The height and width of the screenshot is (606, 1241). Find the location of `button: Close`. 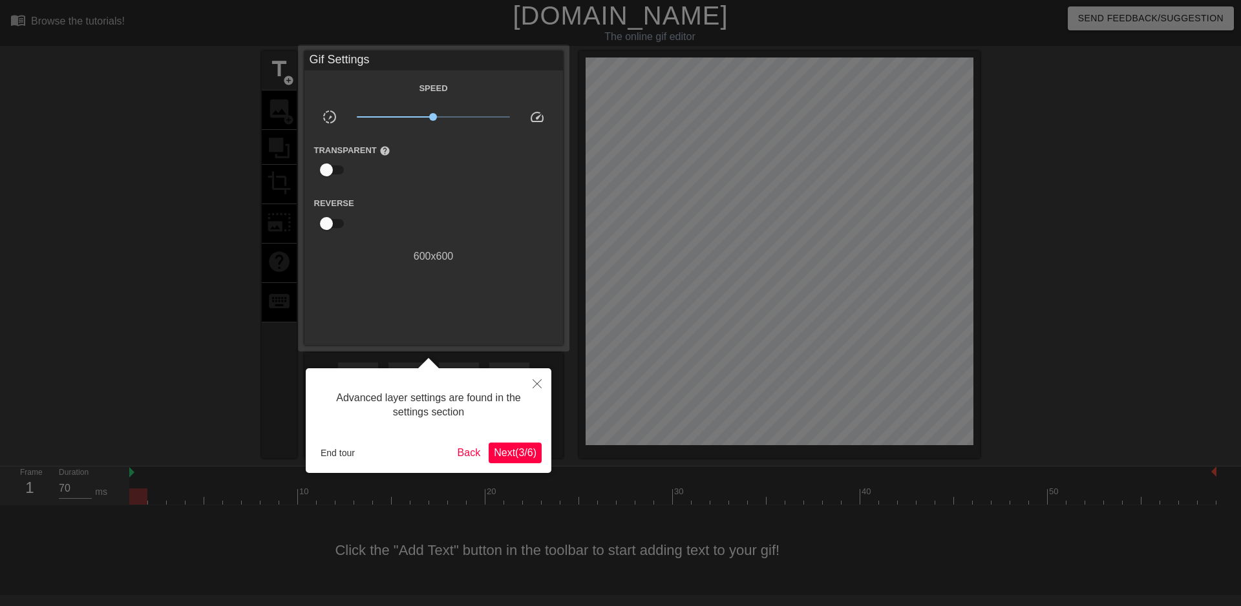

button: Close is located at coordinates (537, 383).